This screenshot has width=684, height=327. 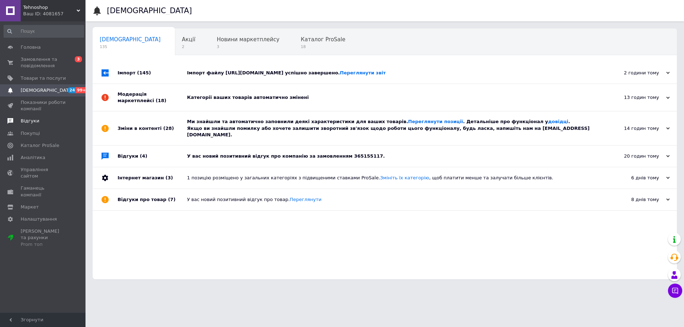 What do you see at coordinates (152, 200) in the screenshot?
I see `div: Відгуки про товар` at bounding box center [152, 200].